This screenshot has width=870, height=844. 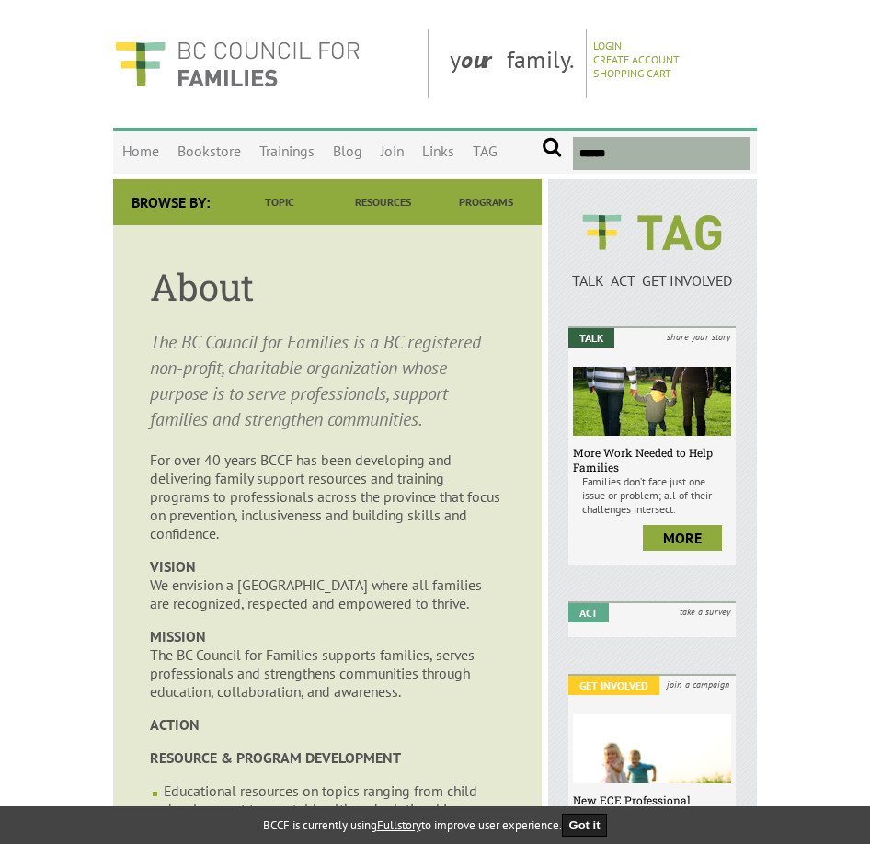 I want to click on a: TAG, so click(x=485, y=152).